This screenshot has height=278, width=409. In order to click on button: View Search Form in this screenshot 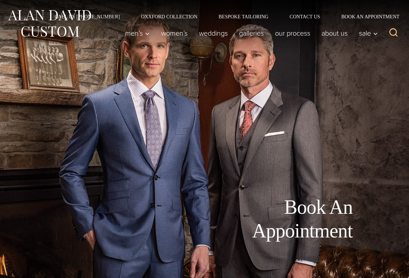, I will do `click(393, 33)`.